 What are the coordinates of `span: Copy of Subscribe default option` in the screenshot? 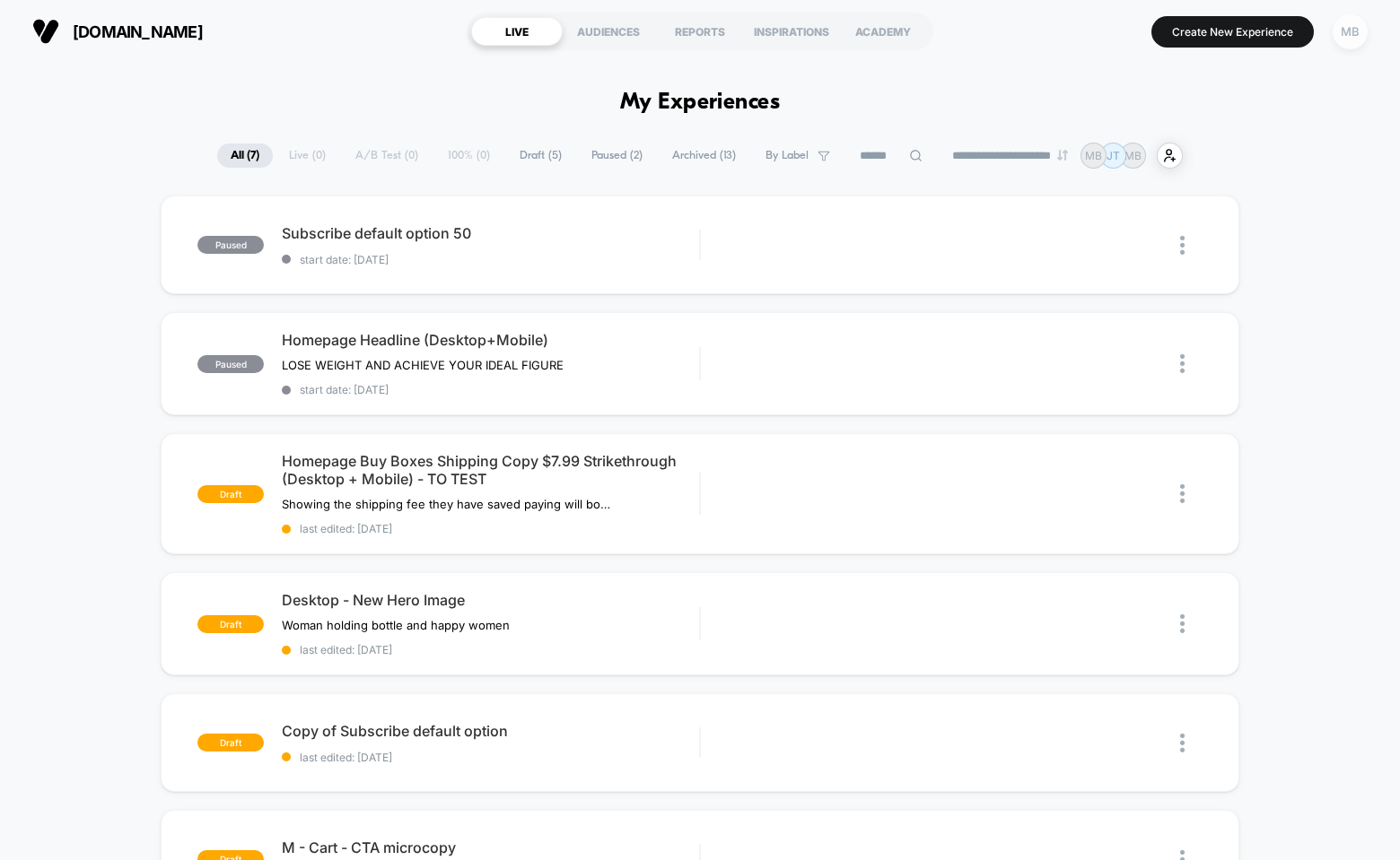 It's located at (490, 731).